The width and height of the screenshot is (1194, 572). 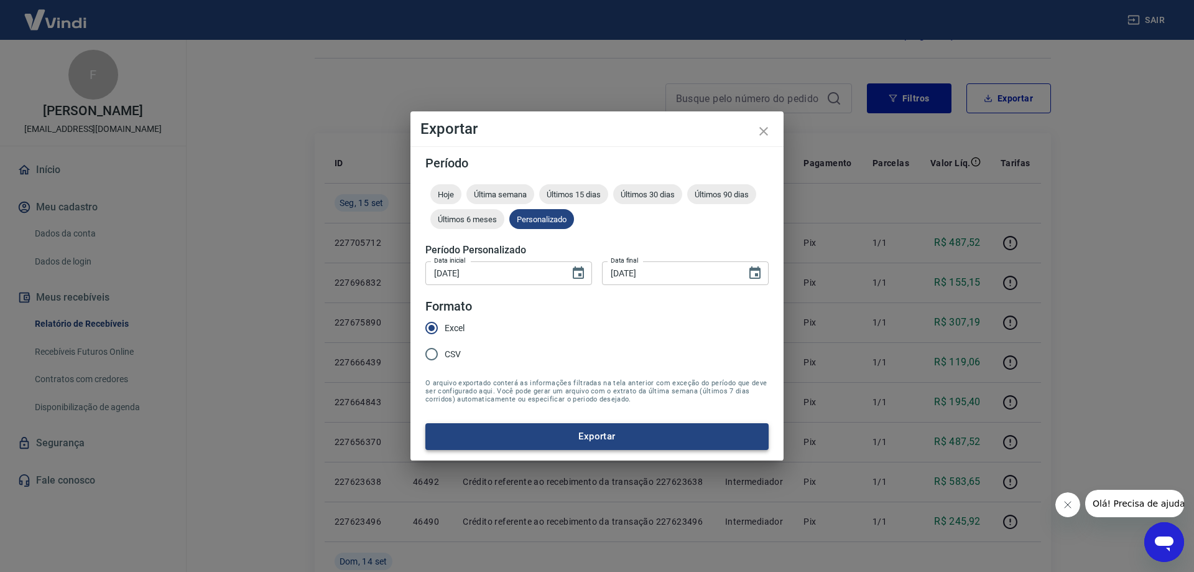 I want to click on h5: Período Personalizado, so click(x=597, y=250).